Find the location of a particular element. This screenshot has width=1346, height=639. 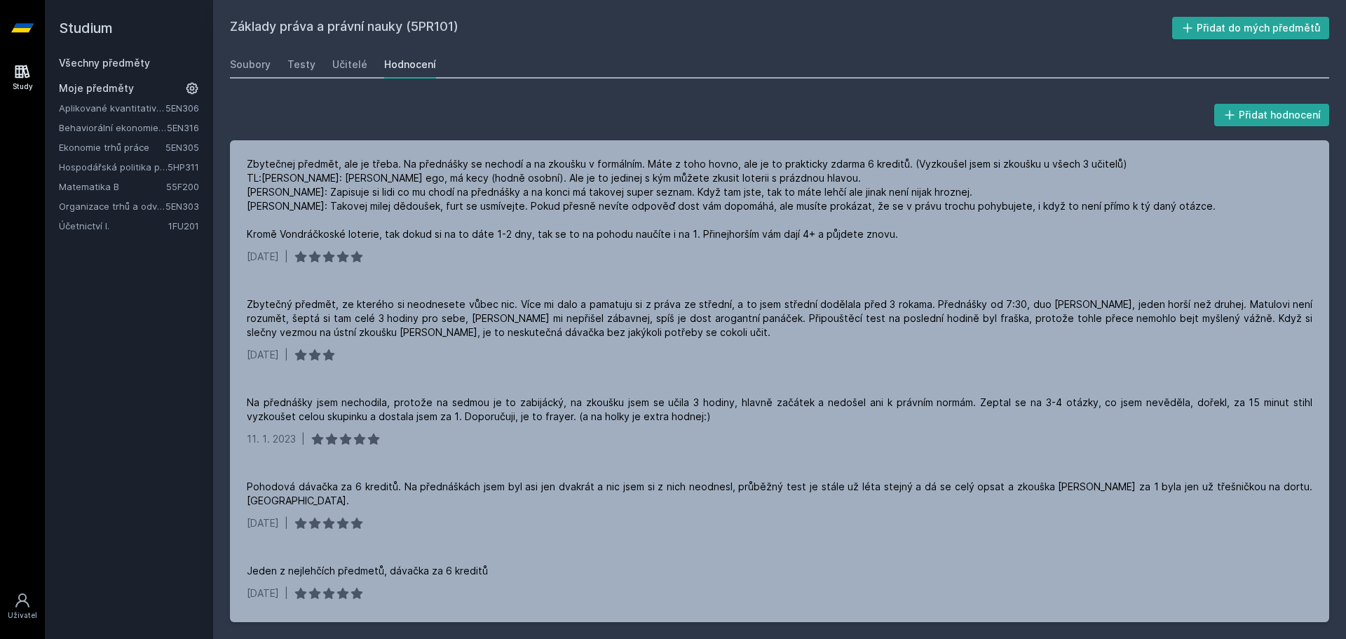

div: 11. 1. 2023 is located at coordinates (271, 439).